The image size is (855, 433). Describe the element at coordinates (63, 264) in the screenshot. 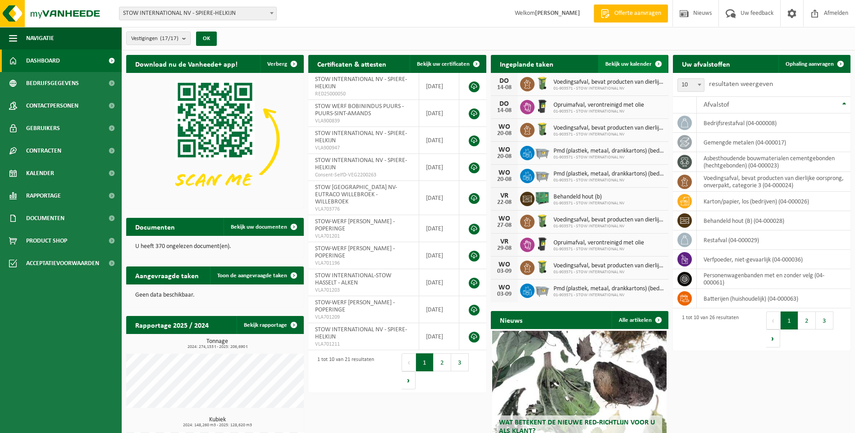

I see `span: Acceptatievoorwaarden` at that location.